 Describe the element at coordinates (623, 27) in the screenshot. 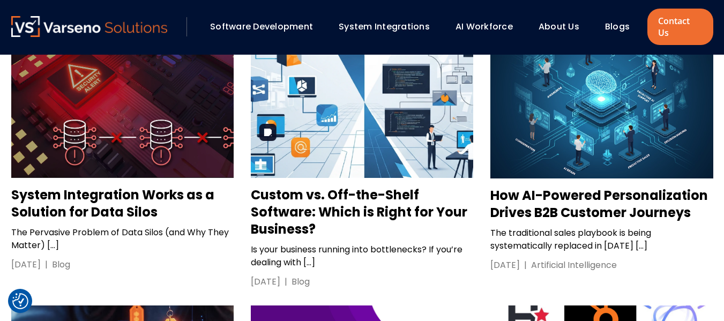

I see `div: Blogs` at that location.